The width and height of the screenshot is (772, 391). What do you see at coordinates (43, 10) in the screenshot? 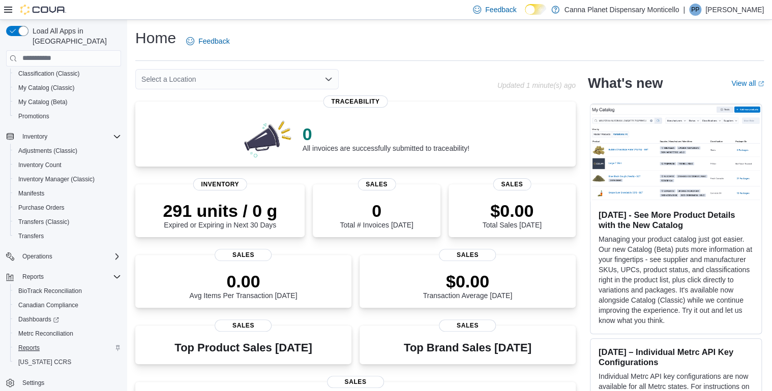
I see `img: Cova` at bounding box center [43, 10].